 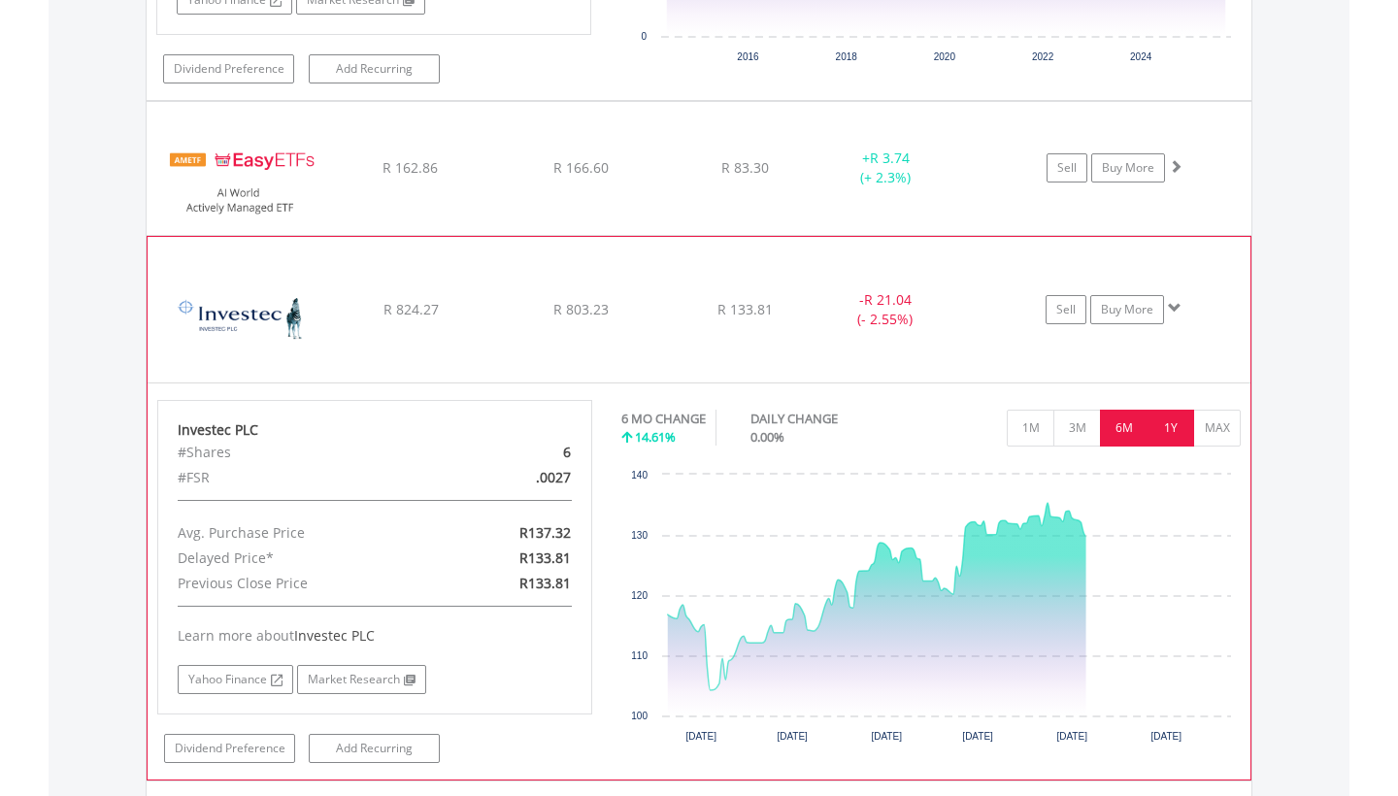 What do you see at coordinates (375, 636) in the screenshot?
I see `div: Learn more about` at bounding box center [375, 636].